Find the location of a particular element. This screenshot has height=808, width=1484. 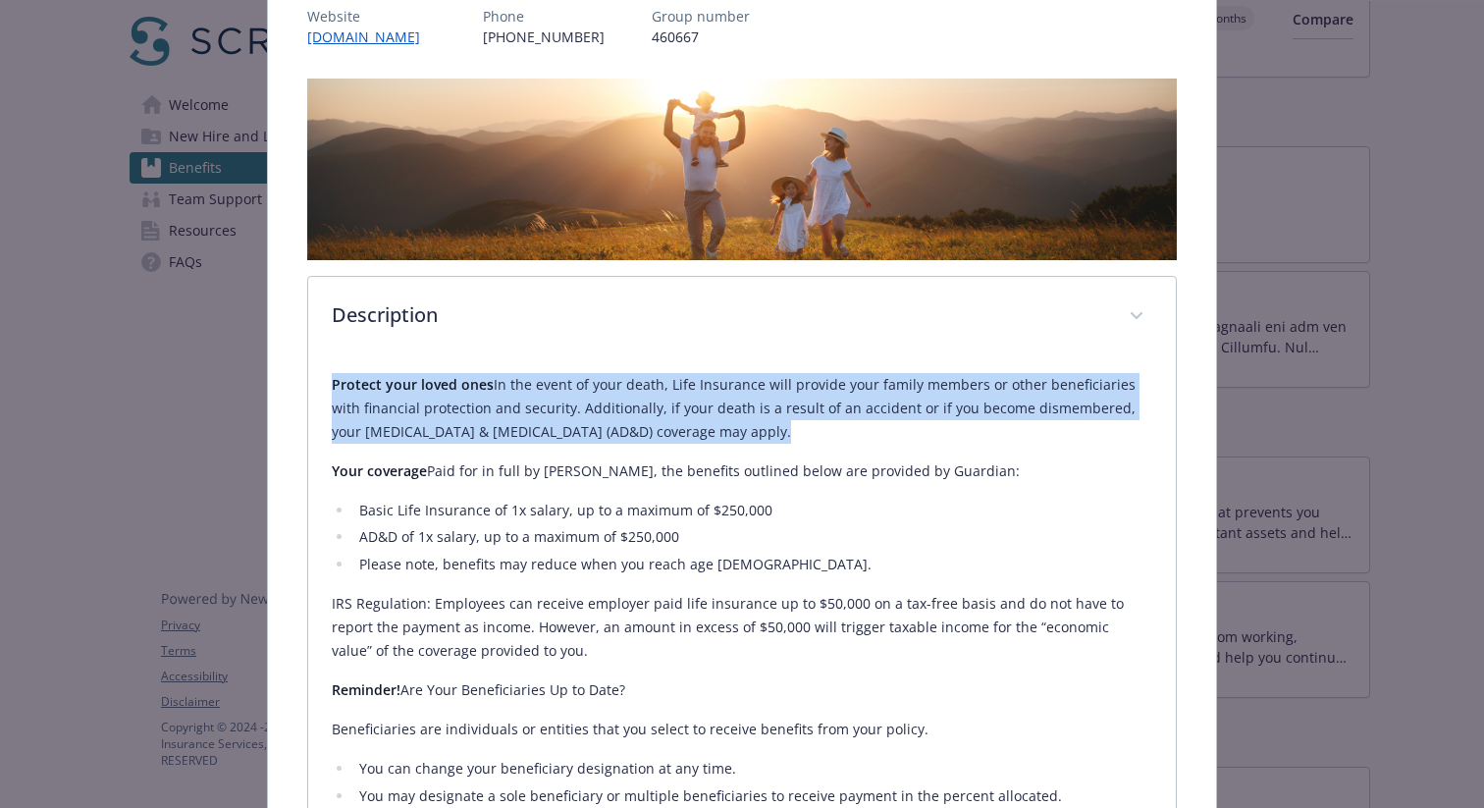

p: Beneficiaries are individuals or entities that you select to receive benefits from your policy. is located at coordinates (742, 729).